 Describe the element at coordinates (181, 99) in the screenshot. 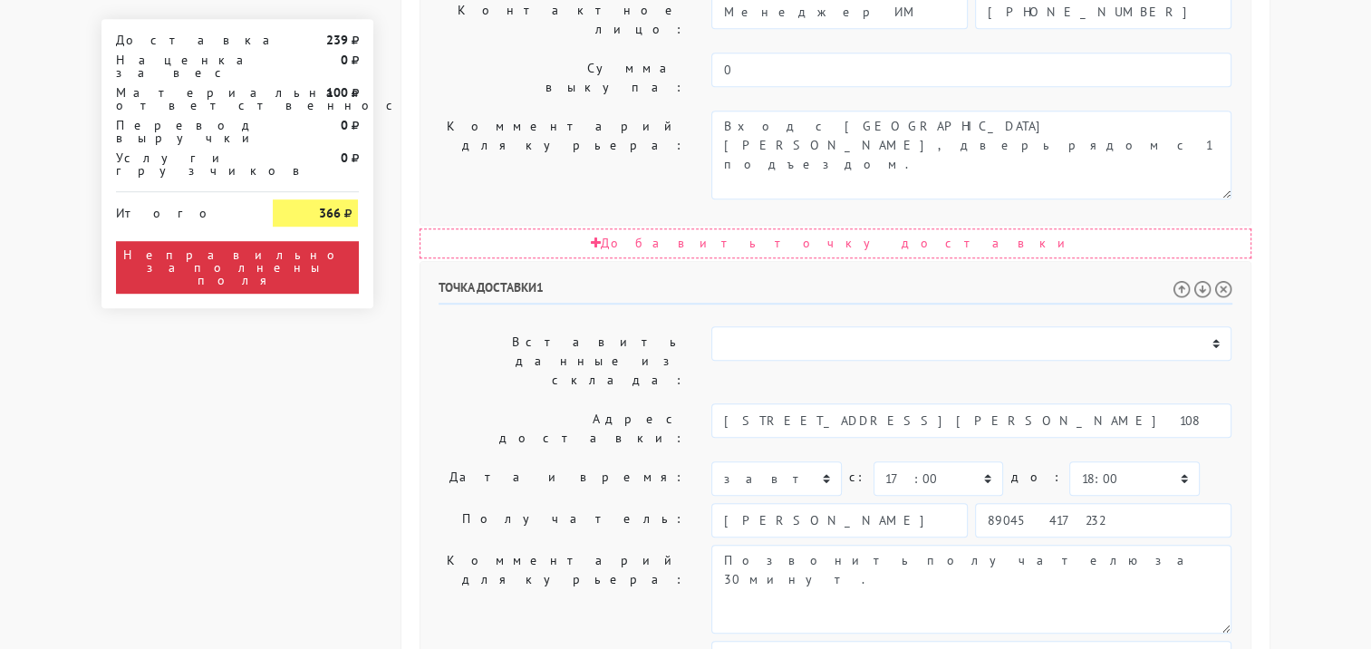

I see `div: Материальная ответственность` at that location.